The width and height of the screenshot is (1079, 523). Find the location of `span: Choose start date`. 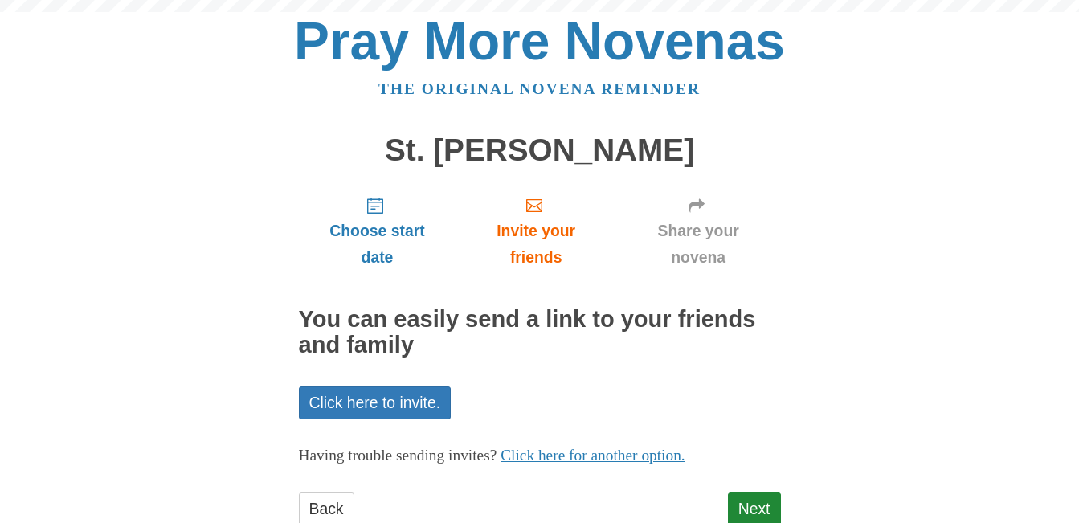

span: Choose start date is located at coordinates (377, 244).